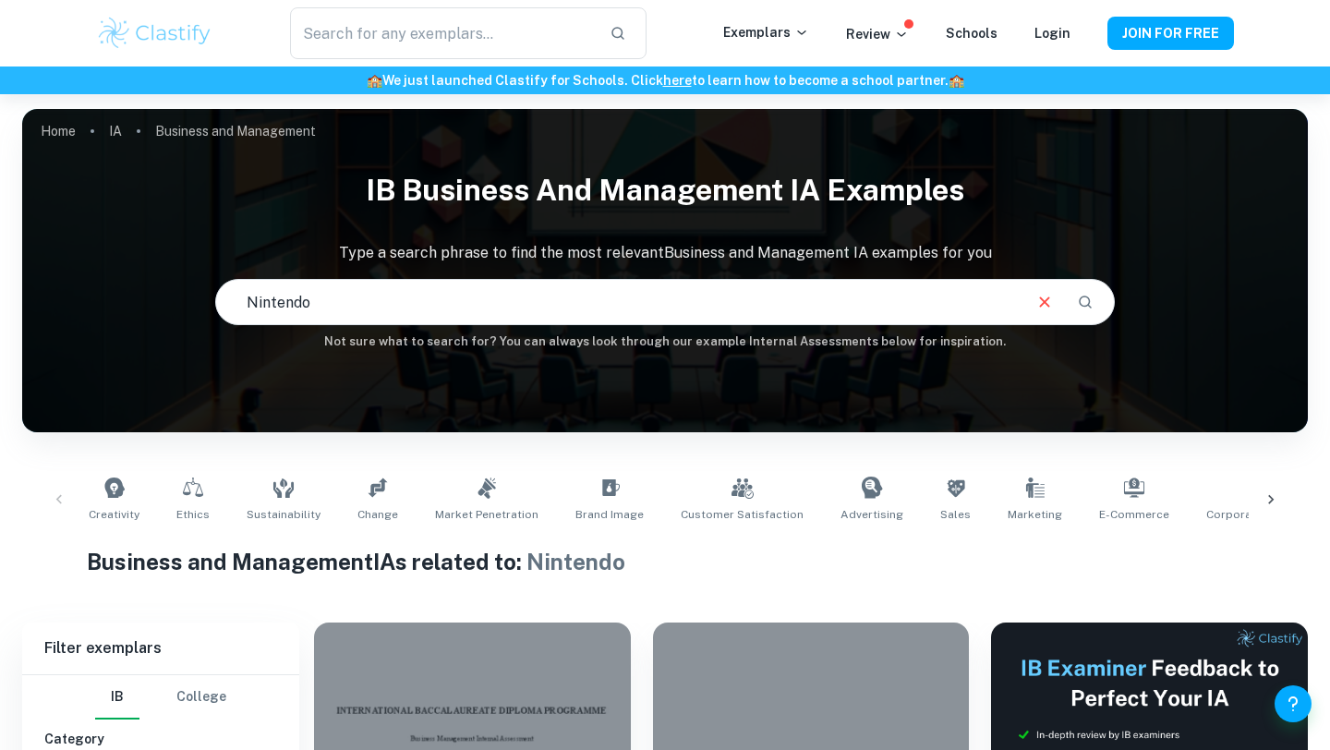 This screenshot has height=750, width=1330. Describe the element at coordinates (1293, 704) in the screenshot. I see `button: Help and Feedback` at that location.